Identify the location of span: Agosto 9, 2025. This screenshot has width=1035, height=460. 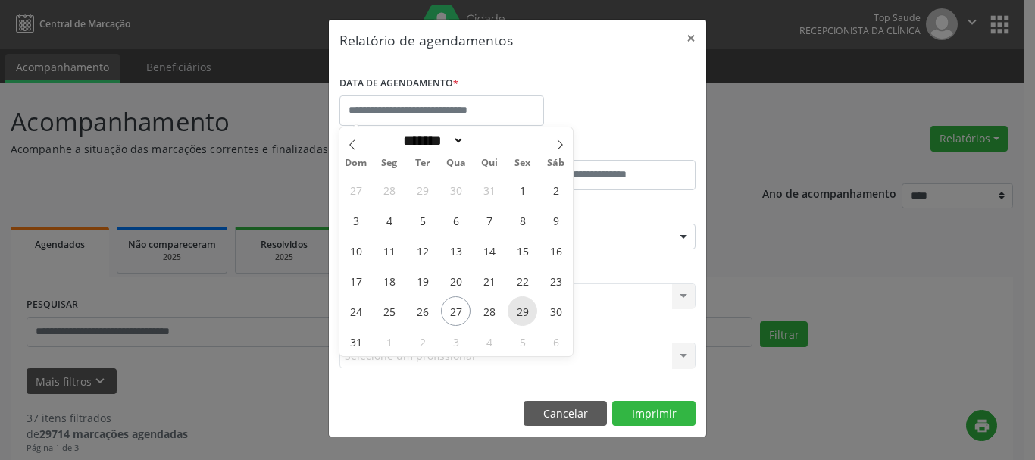
(555, 220).